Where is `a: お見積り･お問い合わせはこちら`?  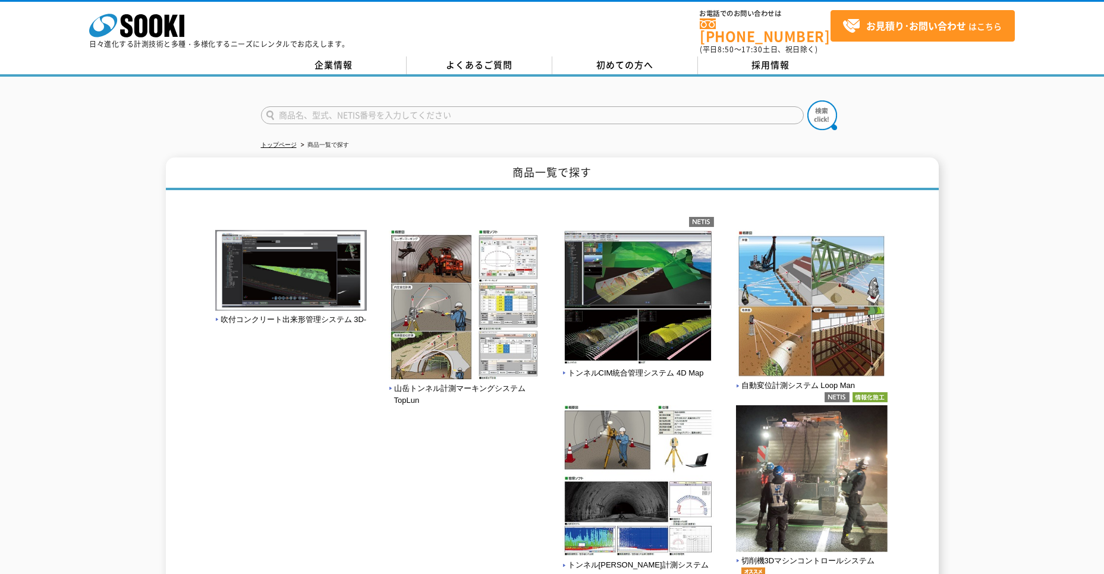 a: お見積り･お問い合わせはこちら is located at coordinates (923, 26).